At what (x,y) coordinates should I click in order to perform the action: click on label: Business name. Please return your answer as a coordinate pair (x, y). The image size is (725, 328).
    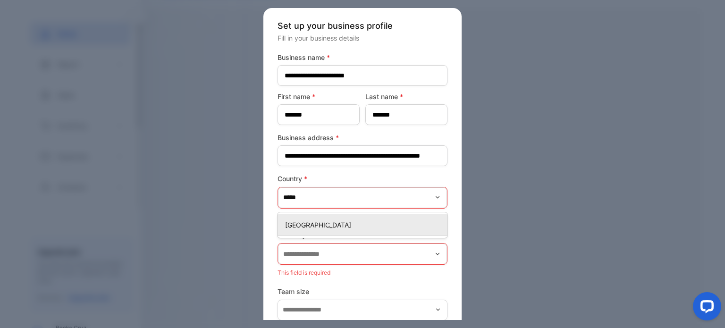
    Looking at the image, I should click on (363, 57).